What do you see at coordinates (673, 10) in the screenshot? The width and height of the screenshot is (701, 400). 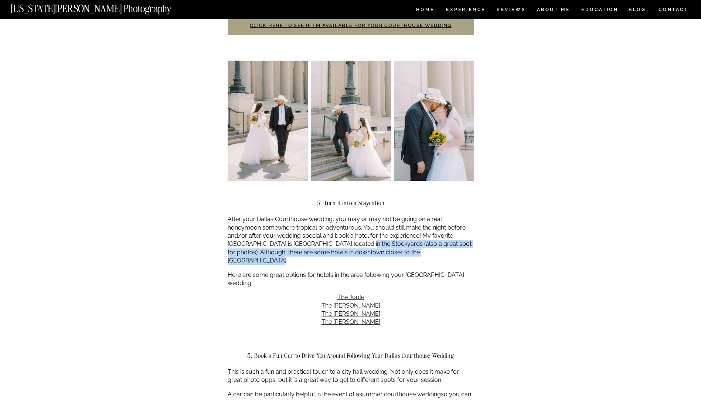 I see `a: CONTACT` at bounding box center [673, 10].